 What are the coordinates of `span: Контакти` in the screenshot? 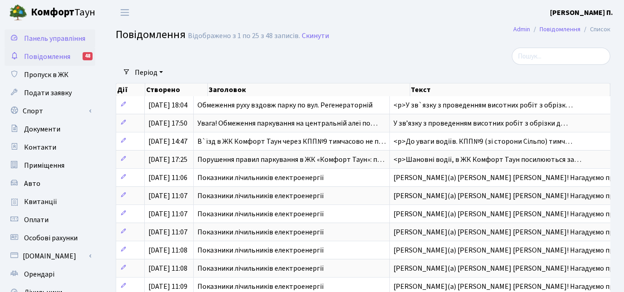 It's located at (40, 148).